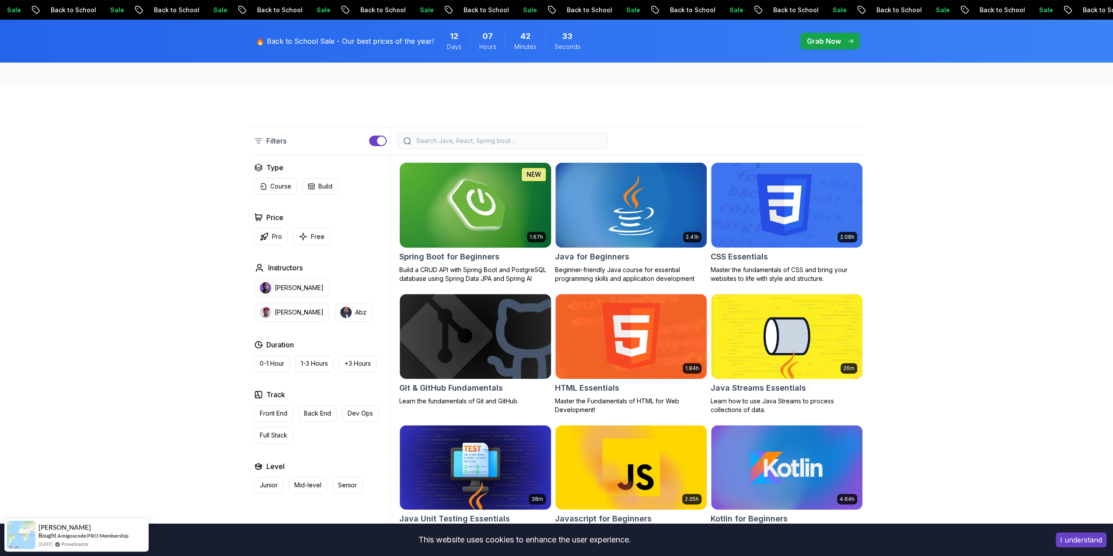 The height and width of the screenshot is (556, 1113). I want to click on h2: Type, so click(275, 168).